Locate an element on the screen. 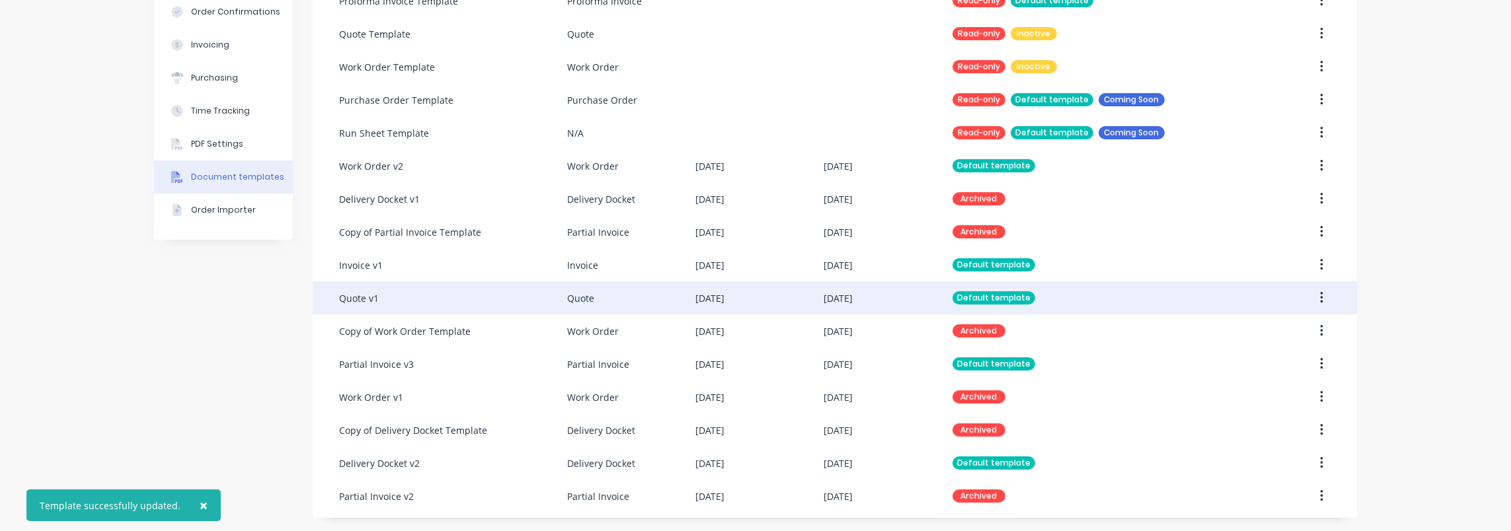  button: PDF Settings is located at coordinates (223, 144).